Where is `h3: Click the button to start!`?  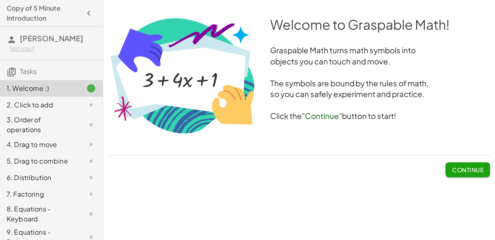
h3: Click the button to start! is located at coordinates (299, 116).